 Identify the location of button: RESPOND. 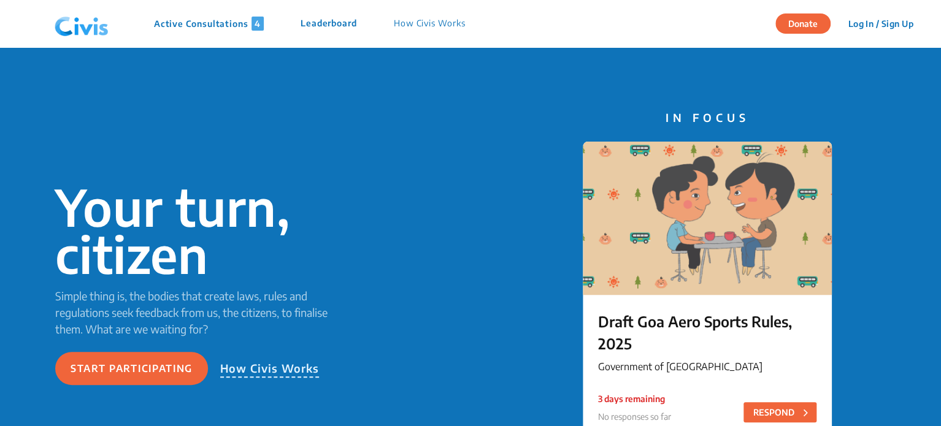
(779, 412).